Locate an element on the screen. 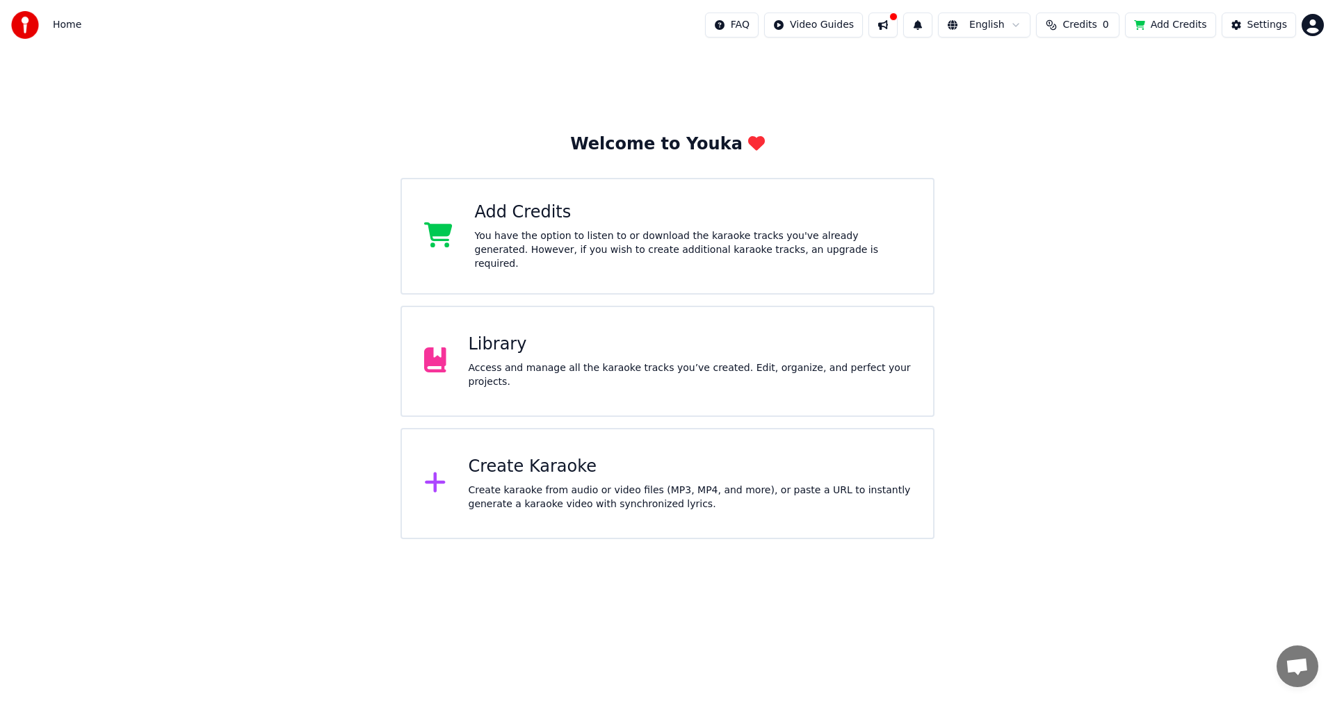 The height and width of the screenshot is (701, 1335). span: Home is located at coordinates (67, 25).